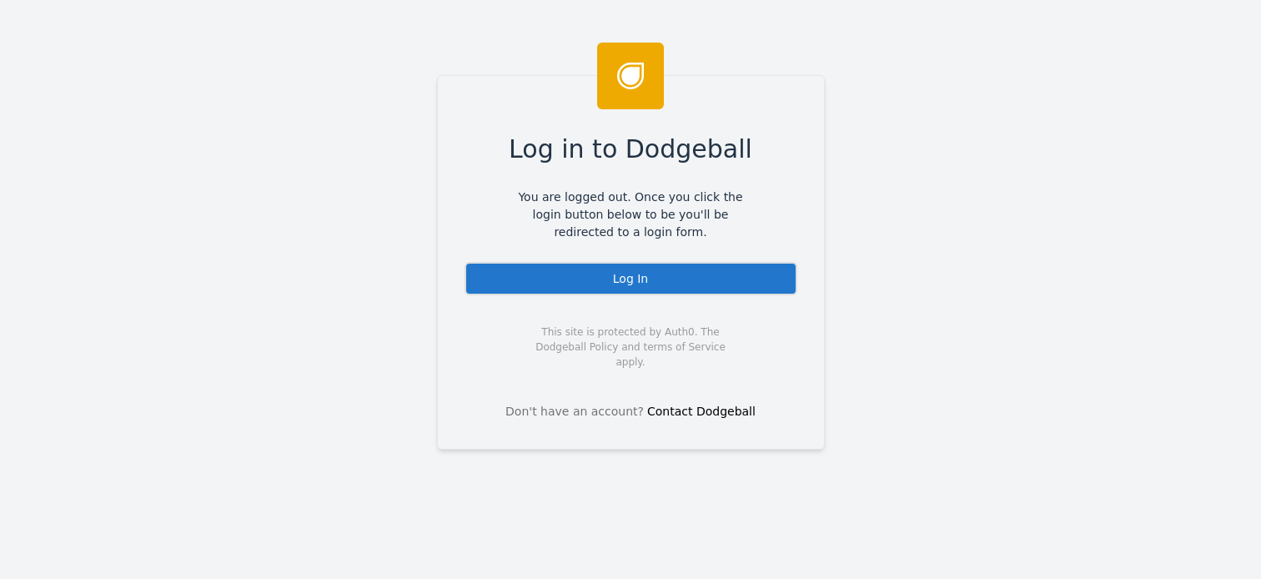  Describe the element at coordinates (630, 347) in the screenshot. I see `span: This site is protected by Auth0. The Dodgeball Policy and terms of Service apply.` at that location.